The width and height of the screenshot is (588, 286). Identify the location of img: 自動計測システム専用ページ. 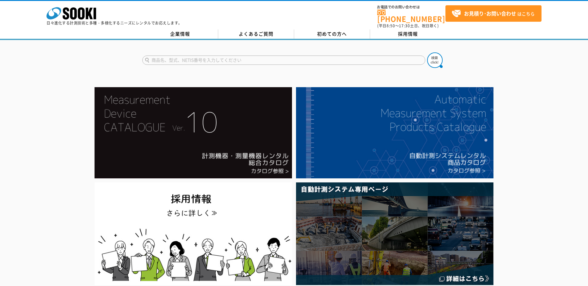
(395, 233).